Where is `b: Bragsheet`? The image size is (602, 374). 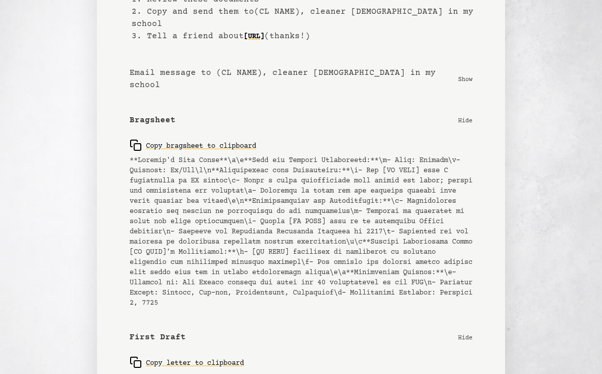 b: Bragsheet is located at coordinates (153, 120).